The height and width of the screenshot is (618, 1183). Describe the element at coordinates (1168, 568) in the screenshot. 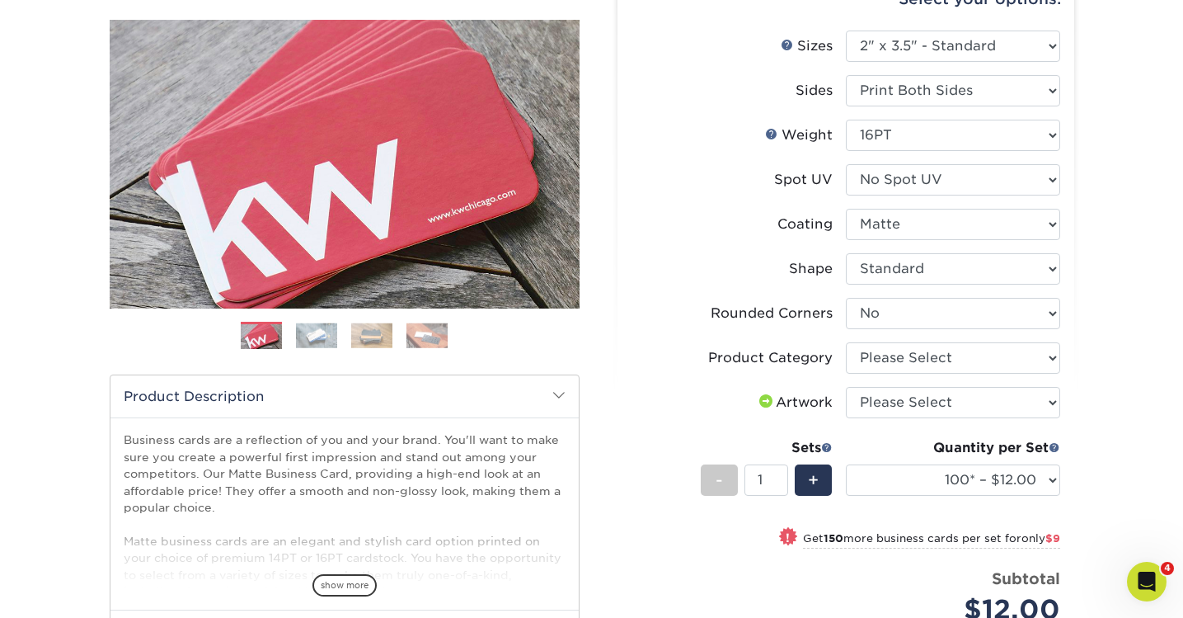

I see `span: 4` at that location.